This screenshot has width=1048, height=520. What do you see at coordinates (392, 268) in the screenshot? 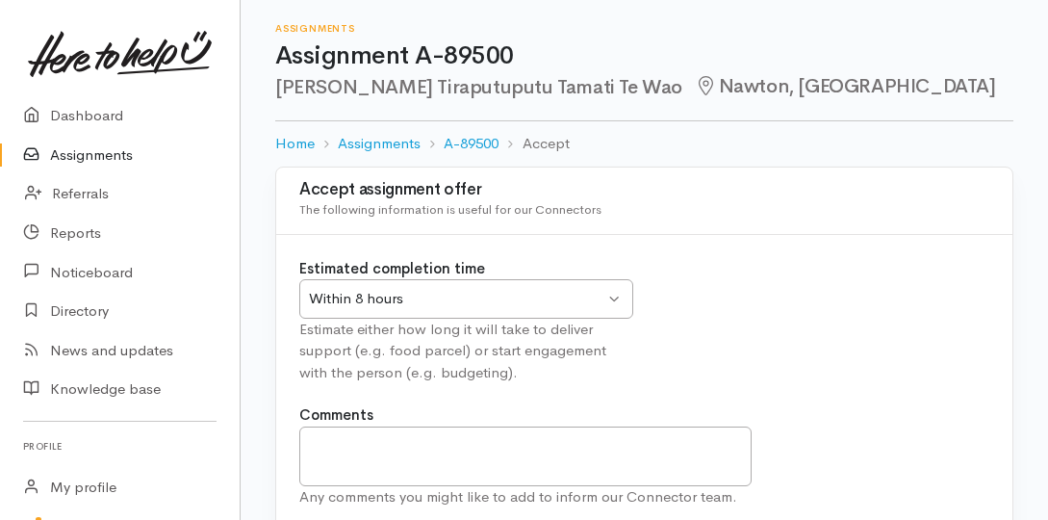
I see `label: Estimated completion time` at bounding box center [392, 268].